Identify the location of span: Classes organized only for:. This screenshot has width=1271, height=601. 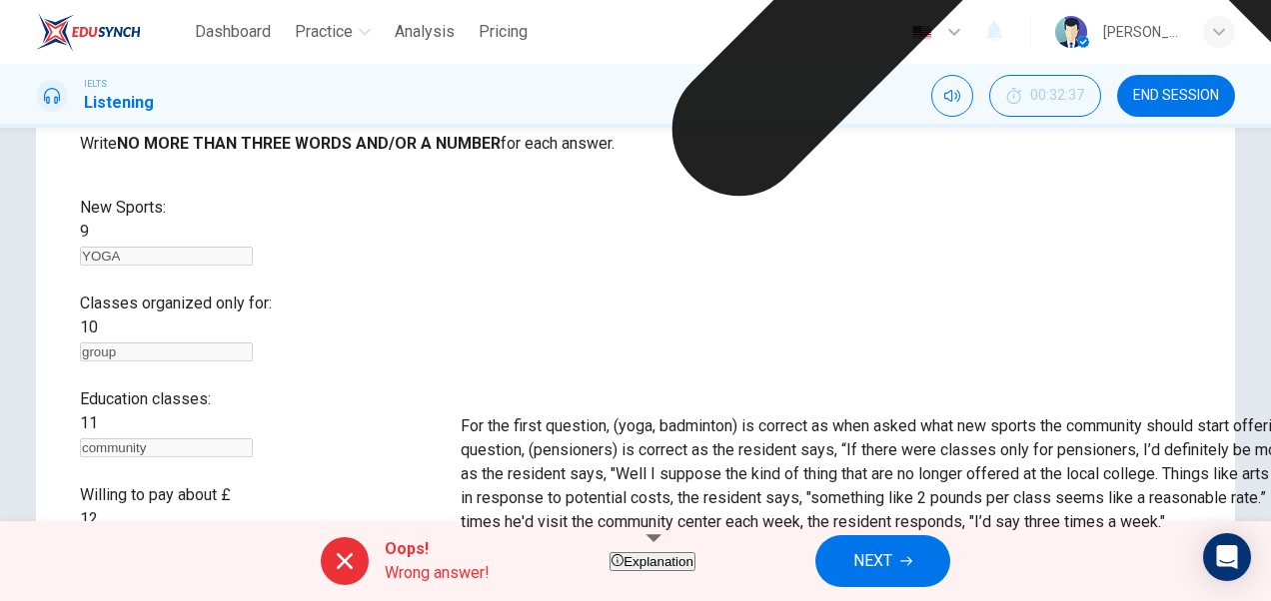
(176, 303).